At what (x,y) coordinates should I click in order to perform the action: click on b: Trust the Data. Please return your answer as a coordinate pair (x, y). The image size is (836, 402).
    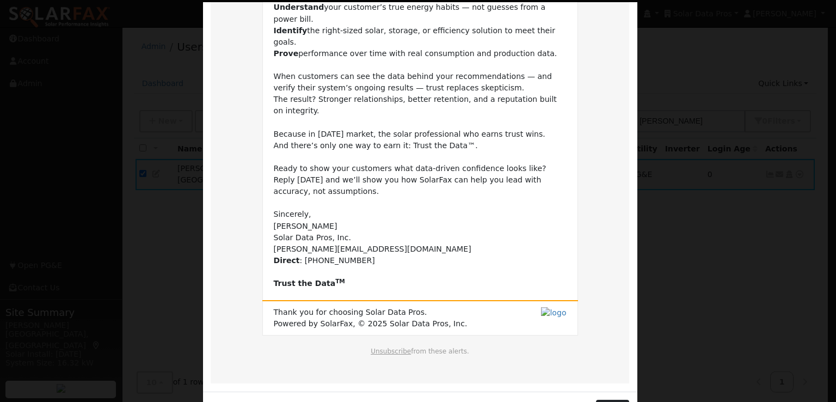
    Looking at the image, I should click on (309, 283).